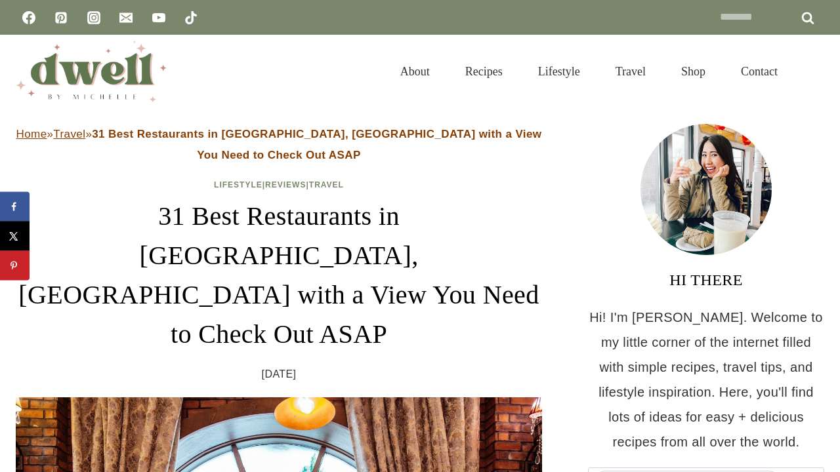 This screenshot has width=840, height=472. Describe the element at coordinates (483, 72) in the screenshot. I see `a: Recipes` at that location.